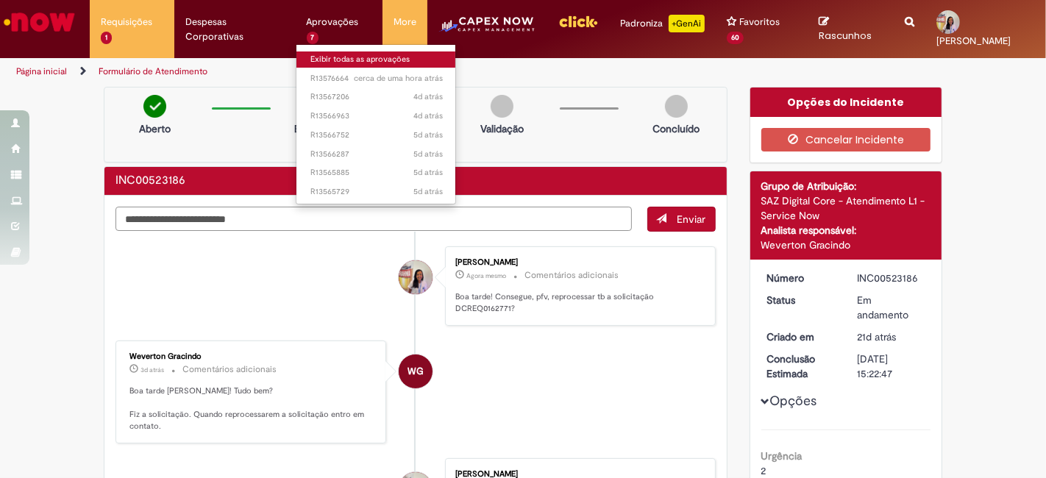 The image size is (1046, 478). What do you see at coordinates (376, 124) in the screenshot?
I see `ul: Aprovações` at bounding box center [376, 124].